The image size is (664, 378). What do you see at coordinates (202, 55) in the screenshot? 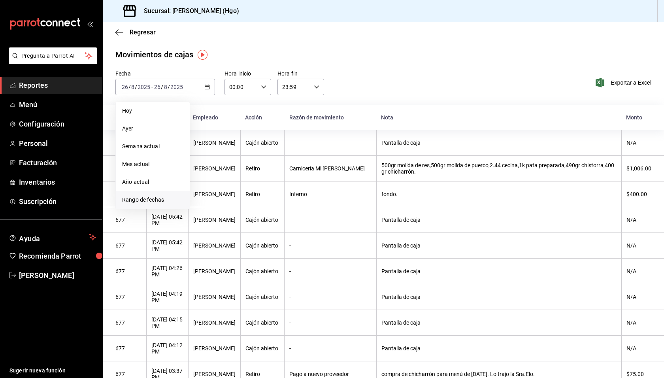
I see `button: Tooltip marker` at bounding box center [202, 55].